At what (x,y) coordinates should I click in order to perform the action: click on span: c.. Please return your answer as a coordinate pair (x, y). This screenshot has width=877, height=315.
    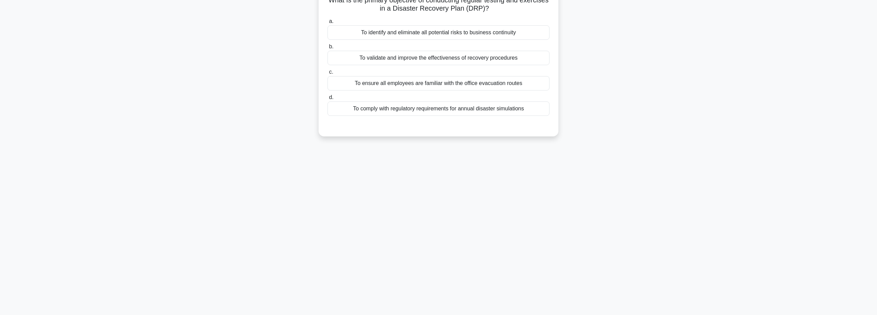
    Looking at the image, I should click on (331, 72).